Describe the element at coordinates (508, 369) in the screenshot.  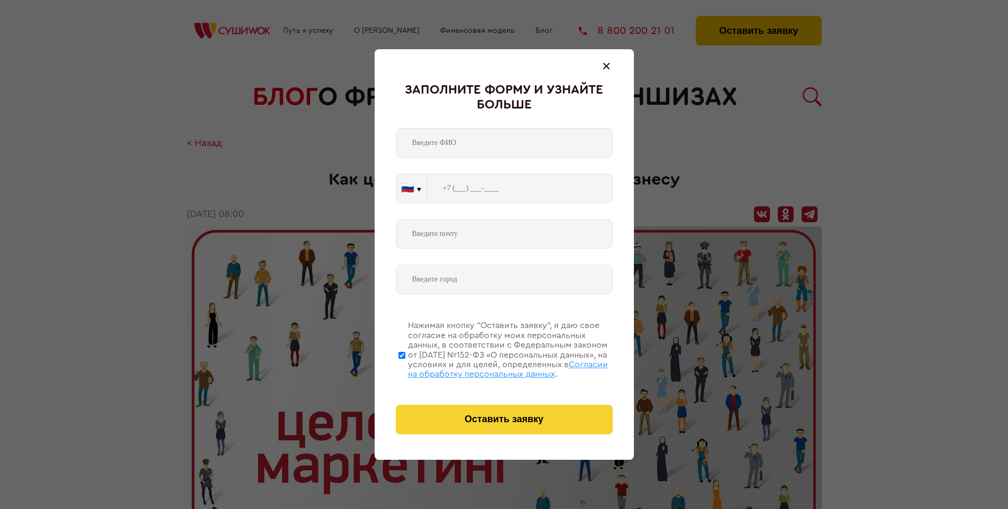
I see `span: Согласии на обработку персональных данных` at that location.